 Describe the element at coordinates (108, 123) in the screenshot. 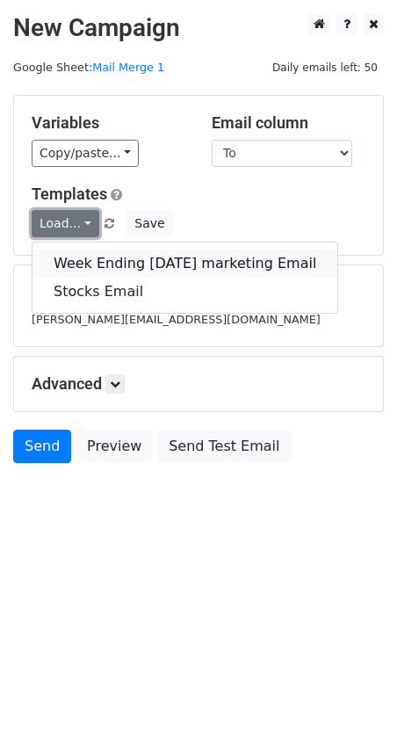

I see `h5: Variables` at that location.